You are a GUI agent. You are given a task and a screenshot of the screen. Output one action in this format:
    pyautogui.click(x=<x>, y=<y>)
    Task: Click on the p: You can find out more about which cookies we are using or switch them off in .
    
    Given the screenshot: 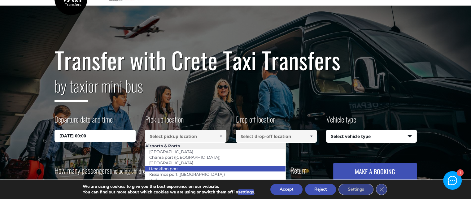 What is the action you would take?
    pyautogui.click(x=169, y=192)
    